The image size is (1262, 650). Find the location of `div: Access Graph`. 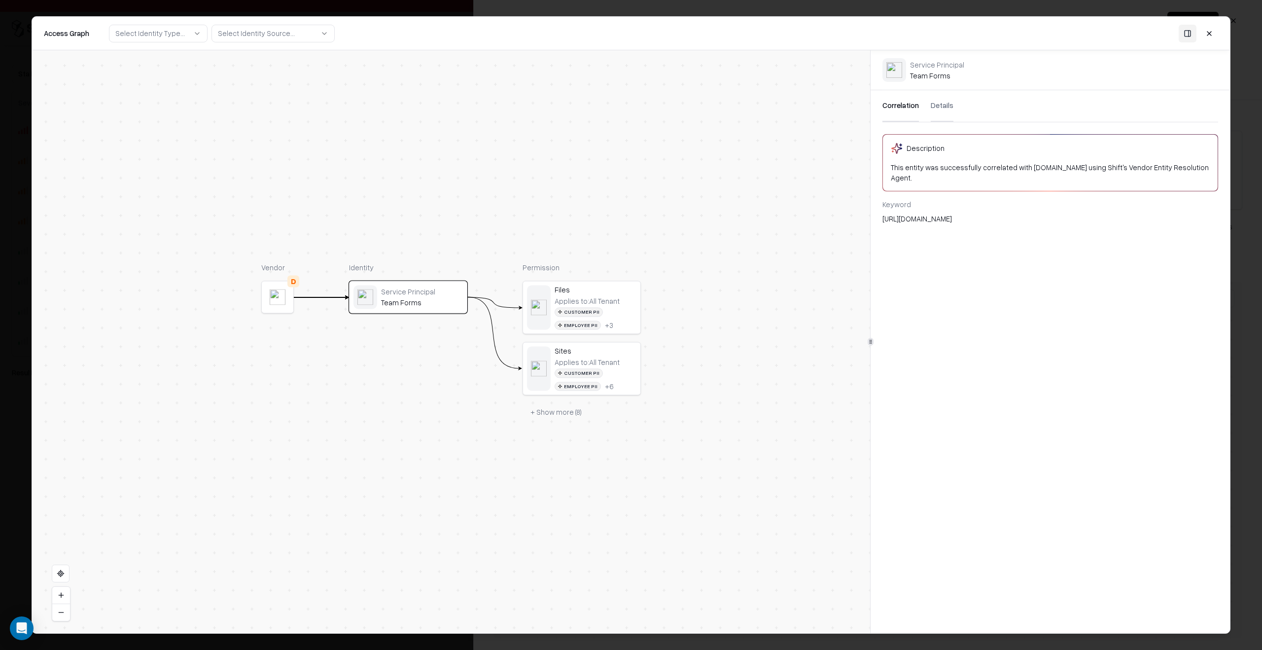

div: Access Graph is located at coordinates (67, 33).